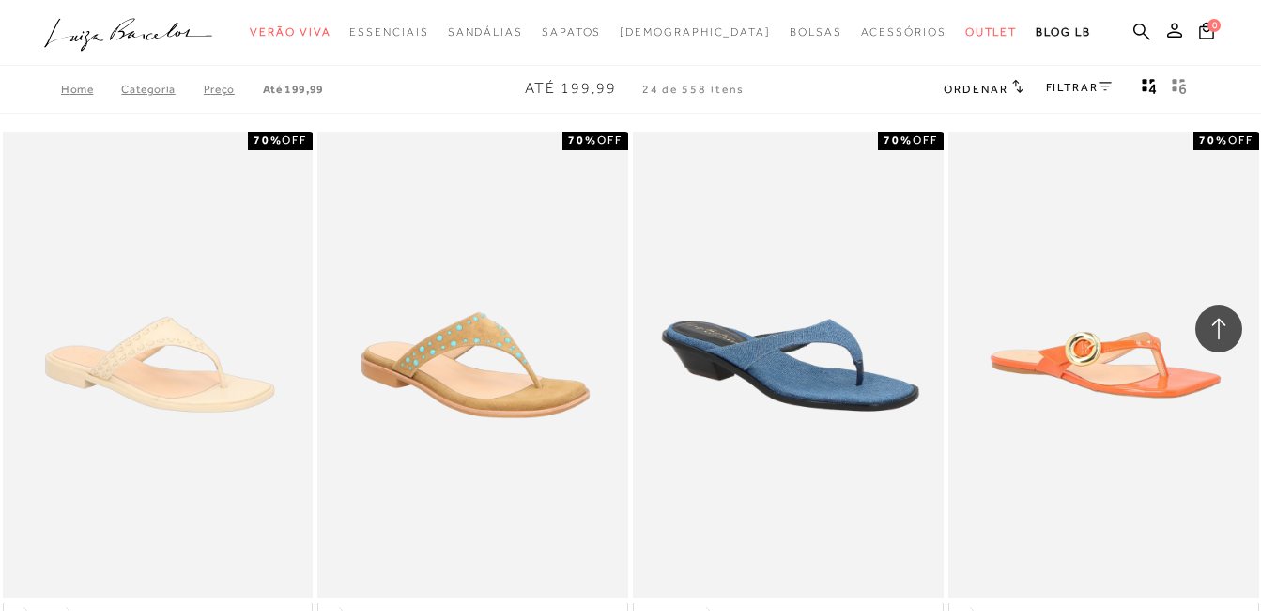  I want to click on a: FILTRAR, so click(1079, 87).